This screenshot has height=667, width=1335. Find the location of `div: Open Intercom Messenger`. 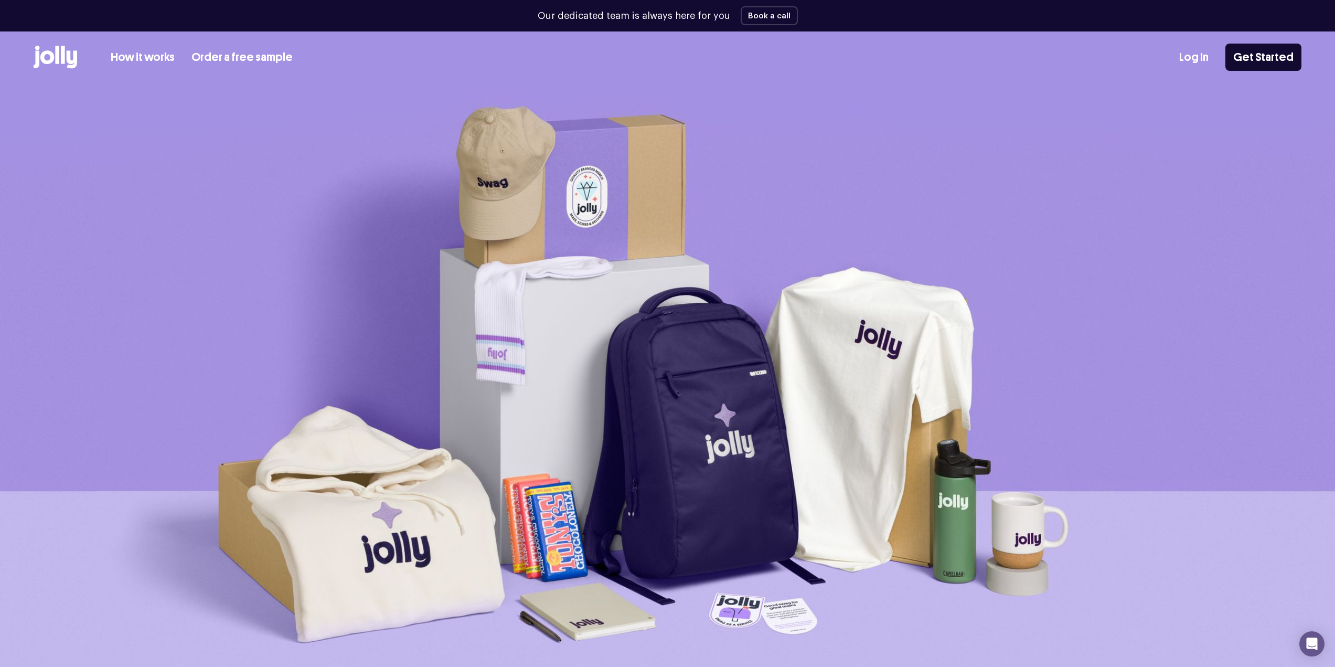

div: Open Intercom Messenger is located at coordinates (1312, 644).